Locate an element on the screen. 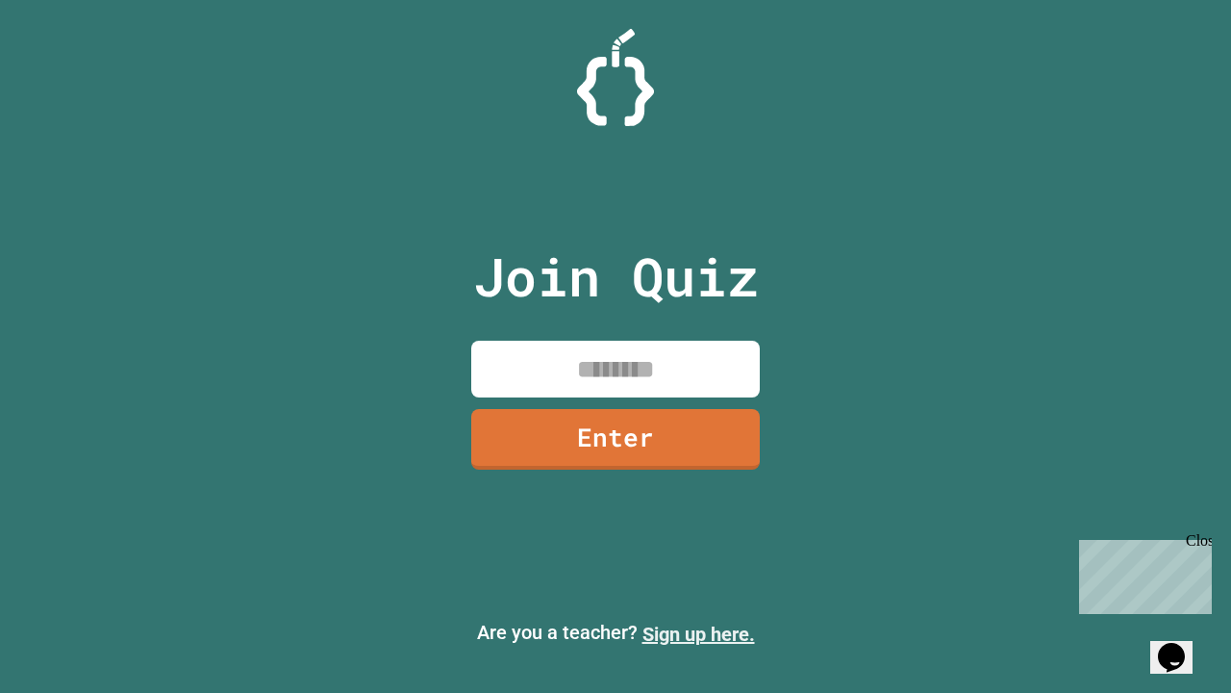  p: Join Quiz is located at coordinates (616, 276).